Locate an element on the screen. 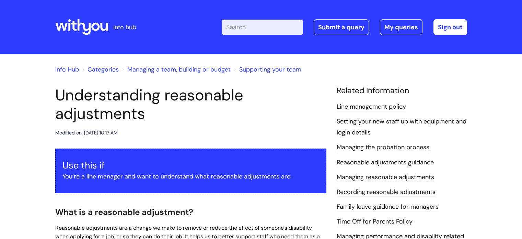 The height and width of the screenshot is (239, 522). a: My queries is located at coordinates (401, 27).